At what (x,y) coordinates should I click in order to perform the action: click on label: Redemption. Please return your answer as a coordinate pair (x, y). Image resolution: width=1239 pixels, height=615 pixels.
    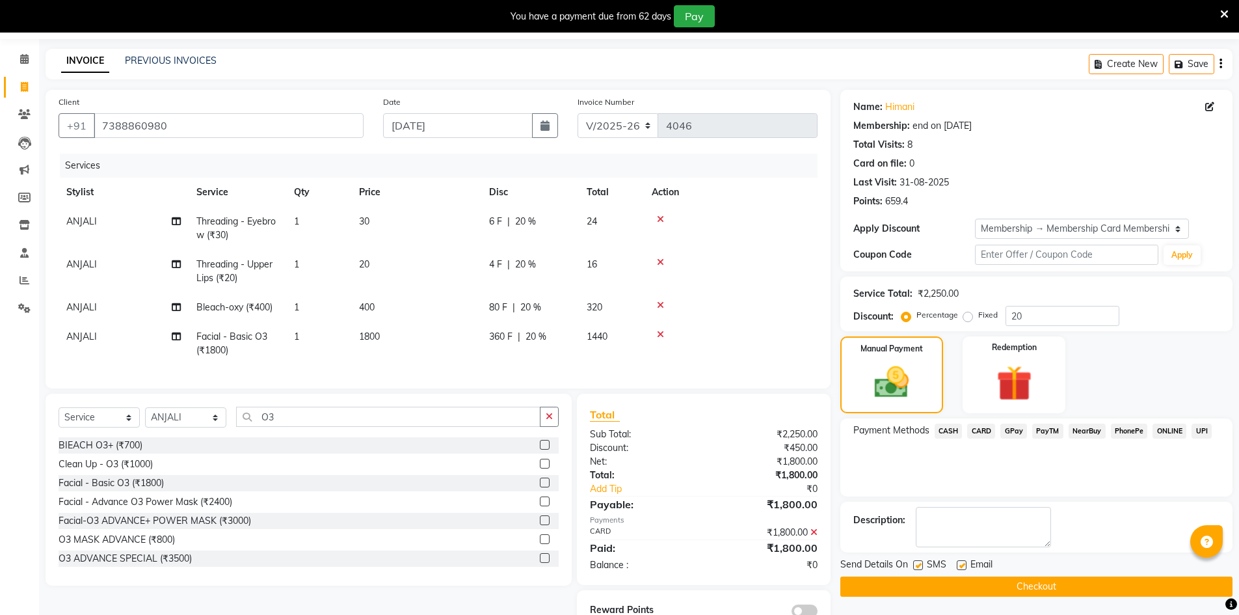
    Looking at the image, I should click on (1014, 347).